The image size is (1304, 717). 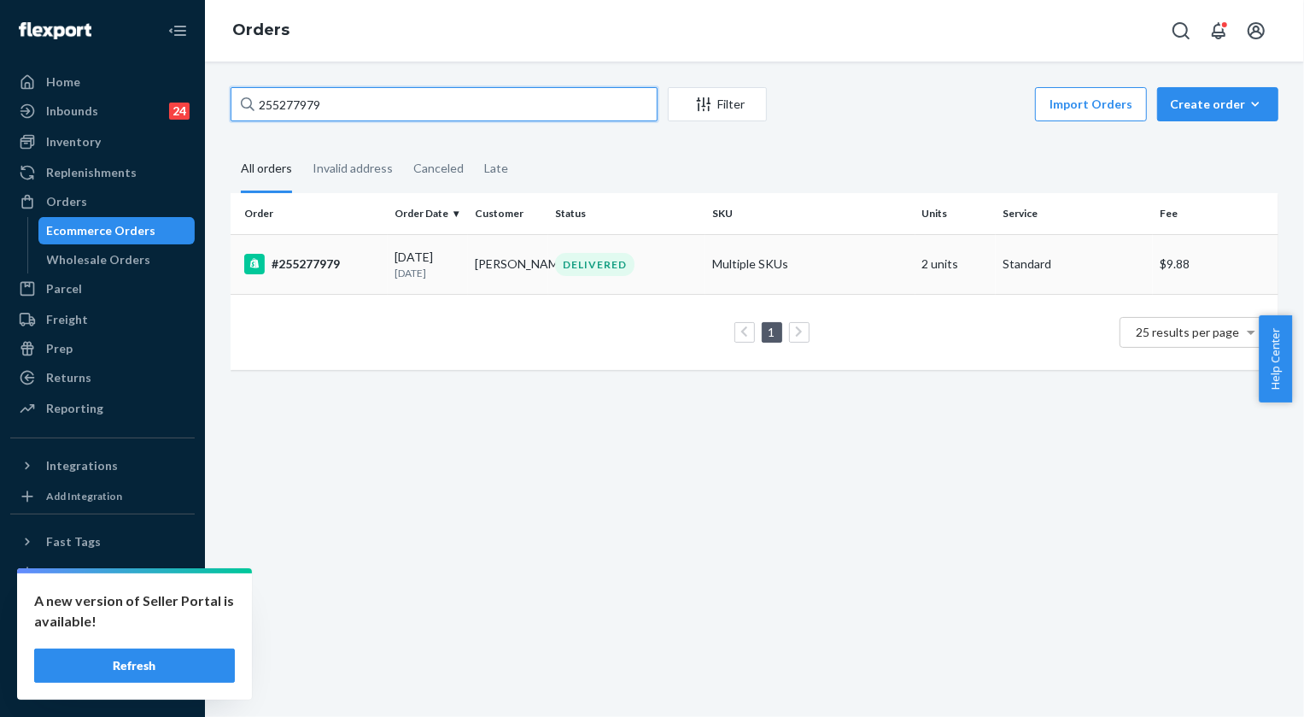 I want to click on a: Inbounds24, so click(x=103, y=111).